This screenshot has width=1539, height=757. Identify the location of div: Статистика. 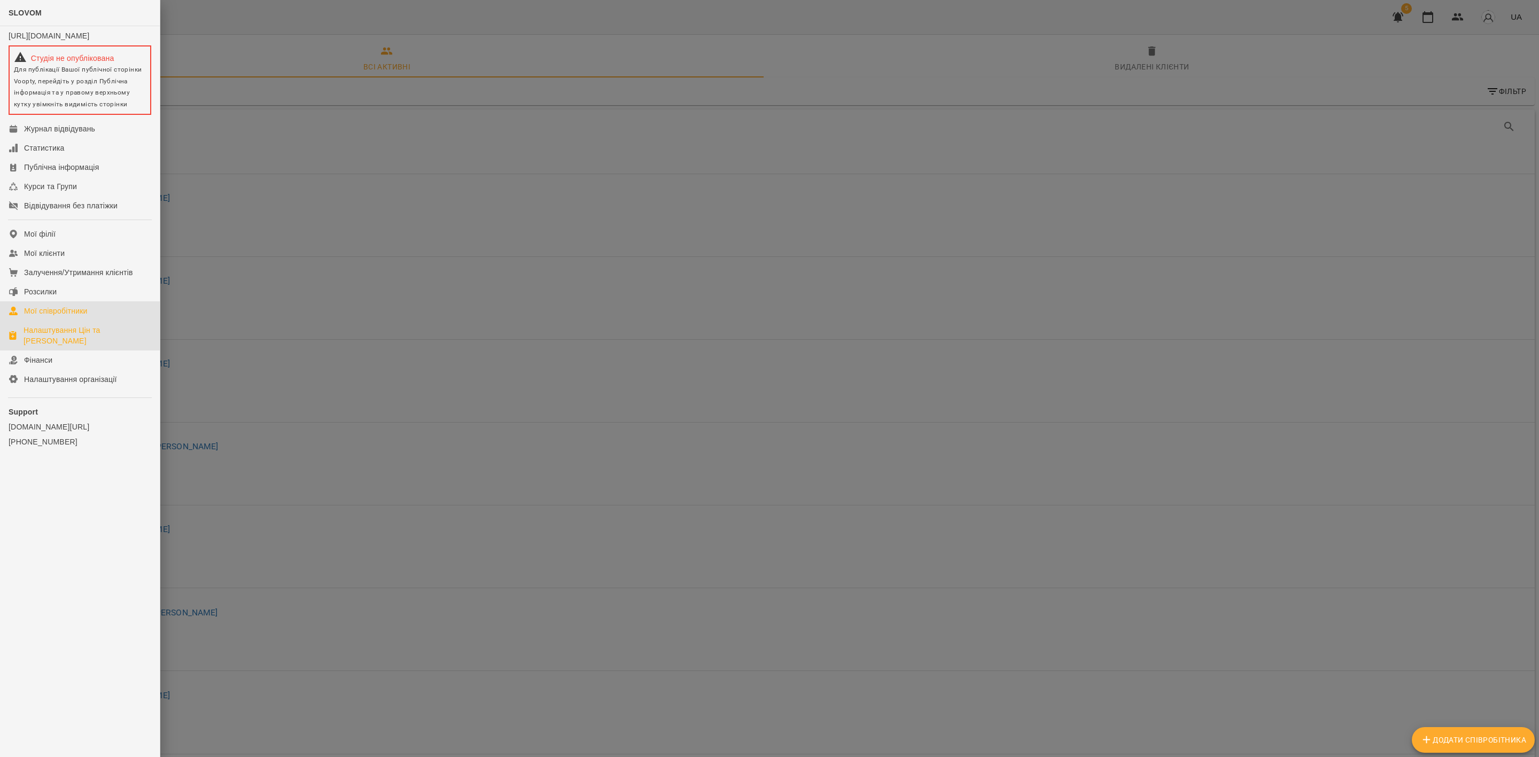
(44, 148).